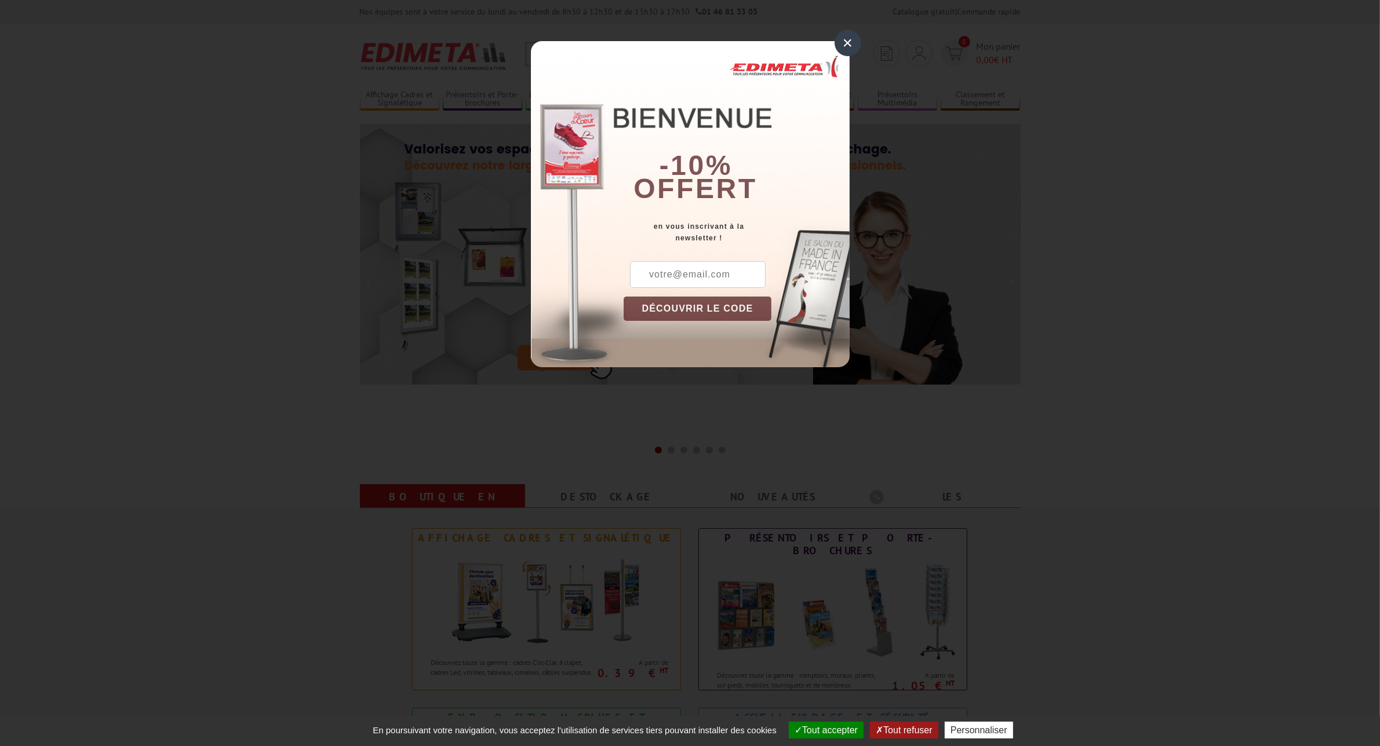  I want to click on button: Personnaliser (fenêtre modale), so click(979, 730).